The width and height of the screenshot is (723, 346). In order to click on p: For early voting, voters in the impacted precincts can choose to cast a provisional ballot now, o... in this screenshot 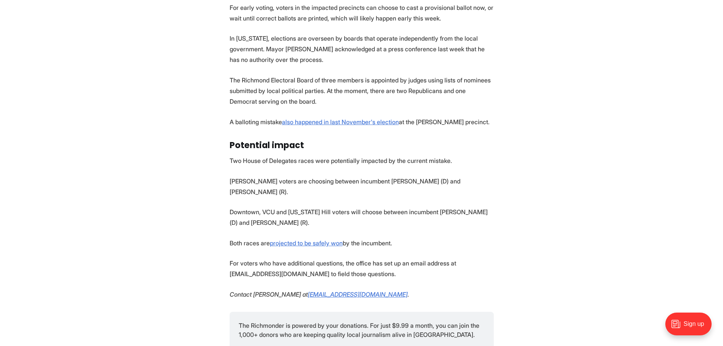, I will do `click(362, 13)`.